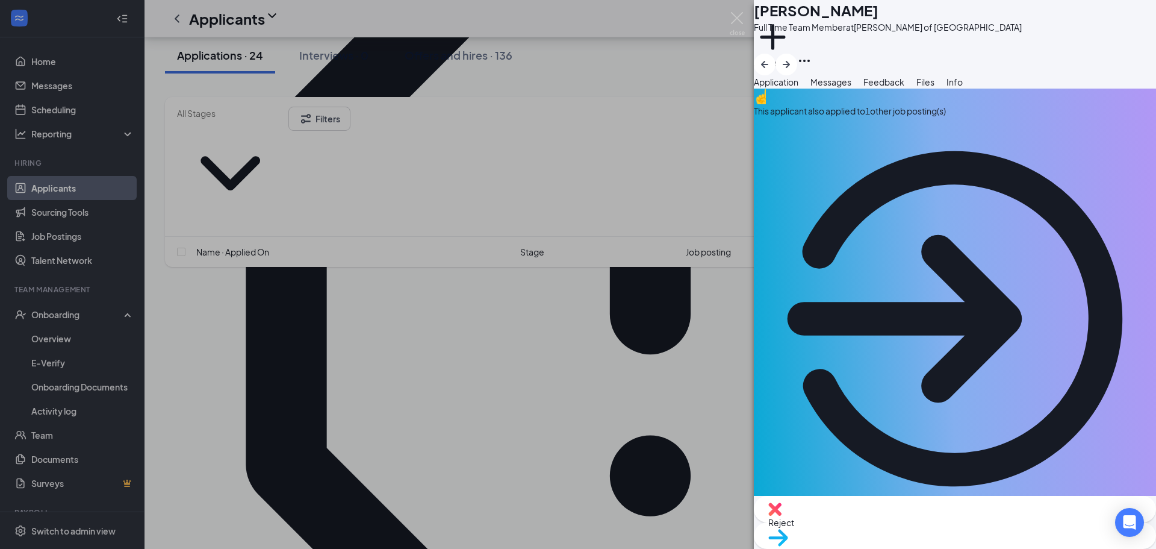 This screenshot has height=549, width=1156. I want to click on button: ArrowLeftNew, so click(765, 64).